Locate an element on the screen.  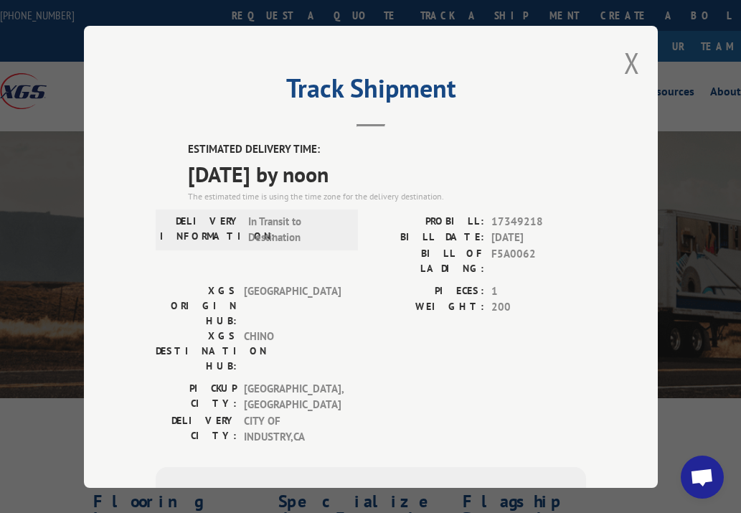
button: Close modal is located at coordinates (632, 62).